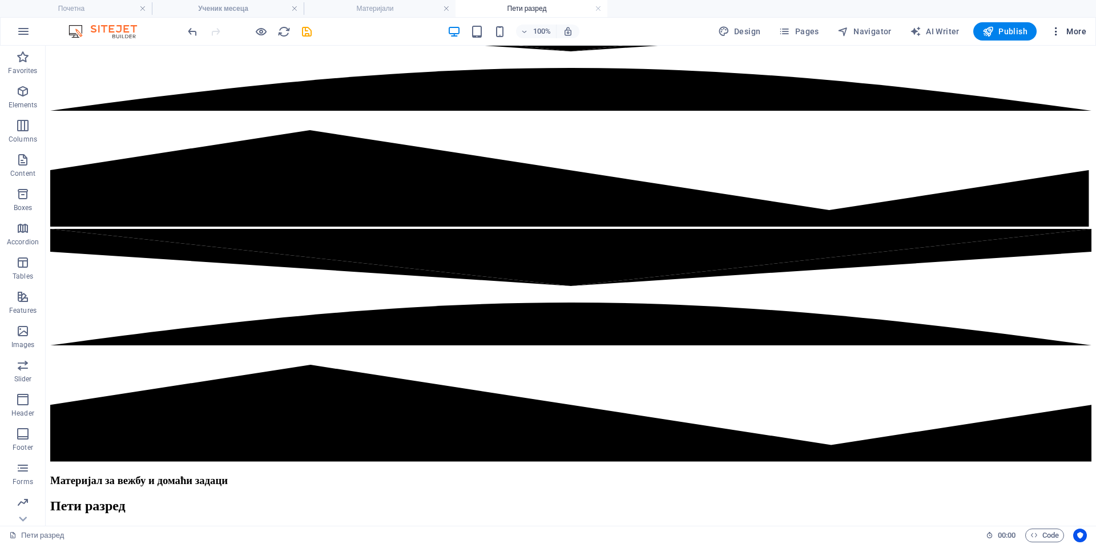  Describe the element at coordinates (284, 31) in the screenshot. I see `i: Reload page` at that location.